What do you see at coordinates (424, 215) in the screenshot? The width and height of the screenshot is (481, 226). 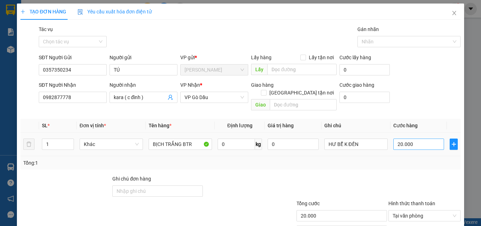 I see `span: Tại văn phòng` at bounding box center [424, 215].